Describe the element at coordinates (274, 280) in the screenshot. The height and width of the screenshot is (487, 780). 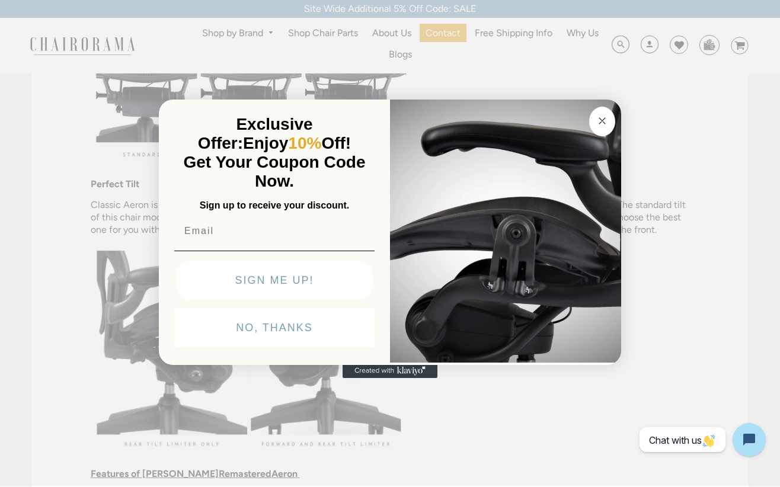
I see `button: SIGN ME UP!` at that location.